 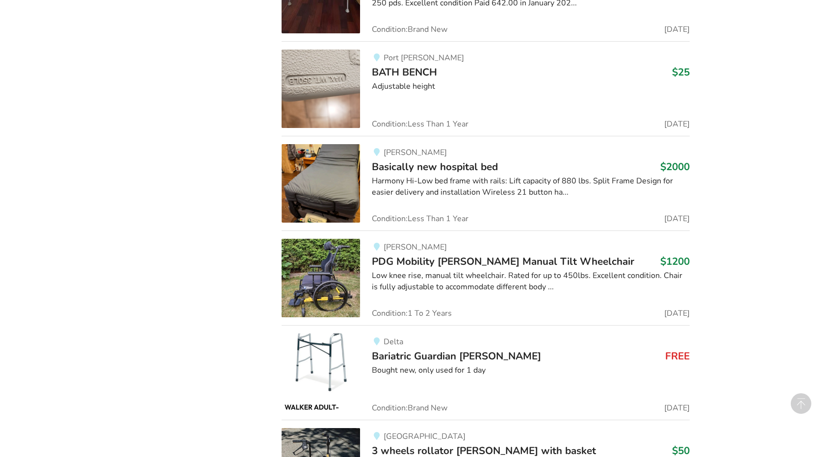 I want to click on span: Delta, so click(x=393, y=342).